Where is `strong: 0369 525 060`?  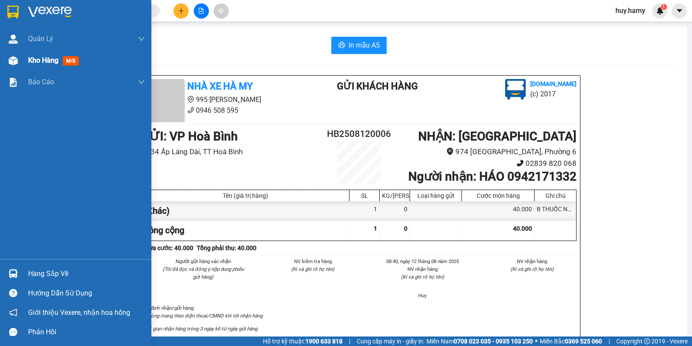
strong: 0369 525 060 is located at coordinates (583, 342).